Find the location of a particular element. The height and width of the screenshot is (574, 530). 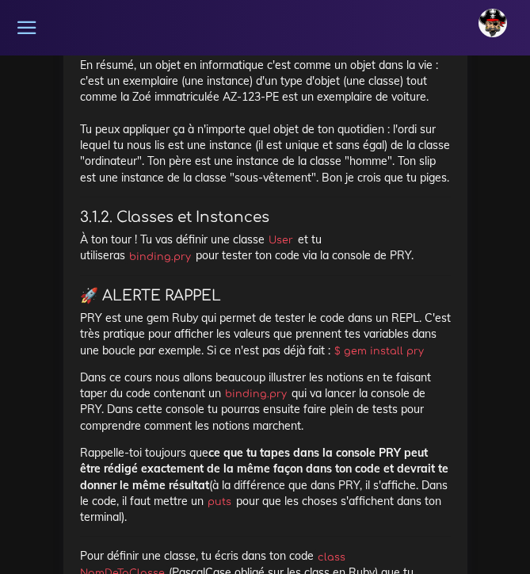

p: Rappelle-toi toujours que (à la différence que dans PRY, il s'affiche. Dans le code, il faut mett... is located at coordinates (266, 484).